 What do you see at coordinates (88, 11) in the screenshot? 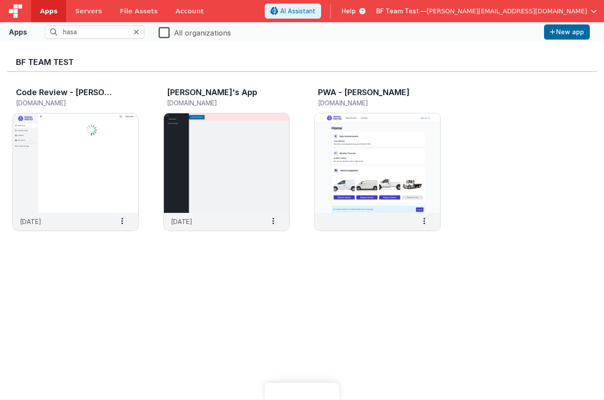
I see `span: Servers` at bounding box center [88, 11].